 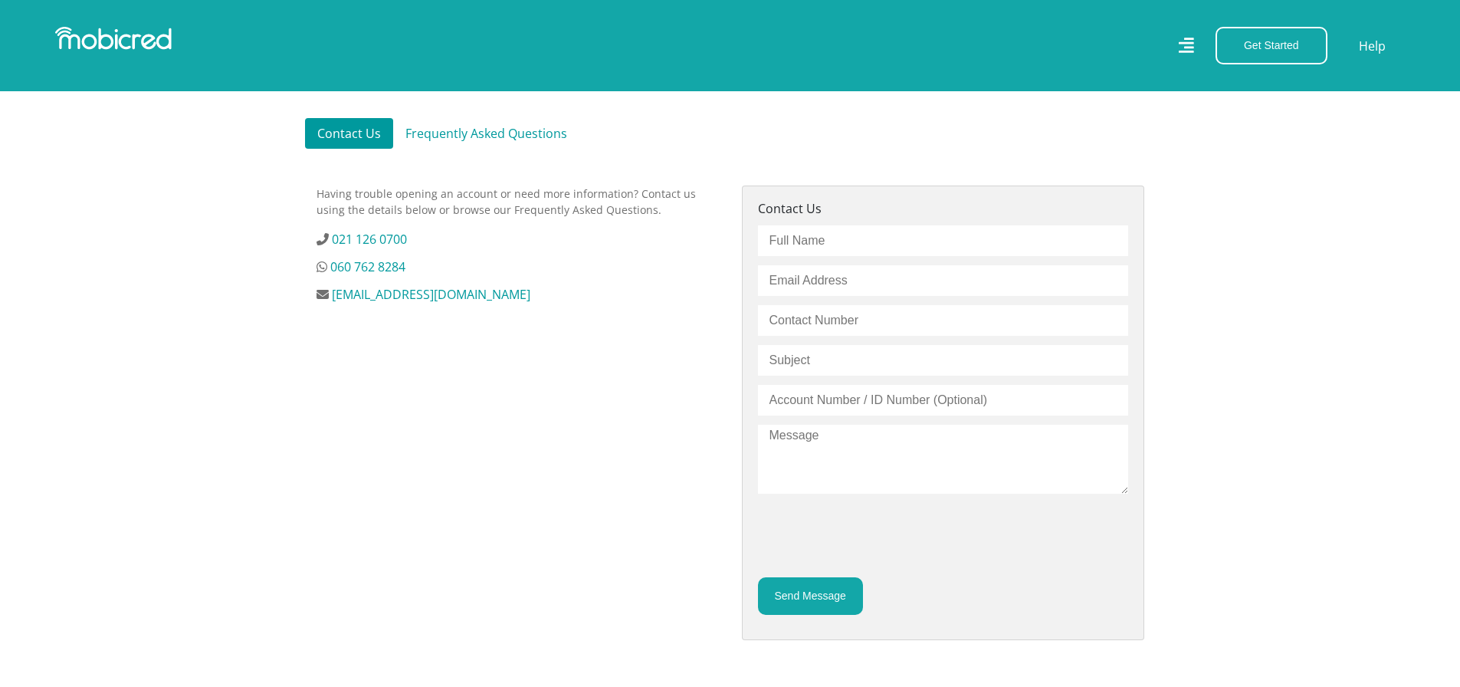 What do you see at coordinates (1372, 46) in the screenshot?
I see `a: Help` at bounding box center [1372, 46].